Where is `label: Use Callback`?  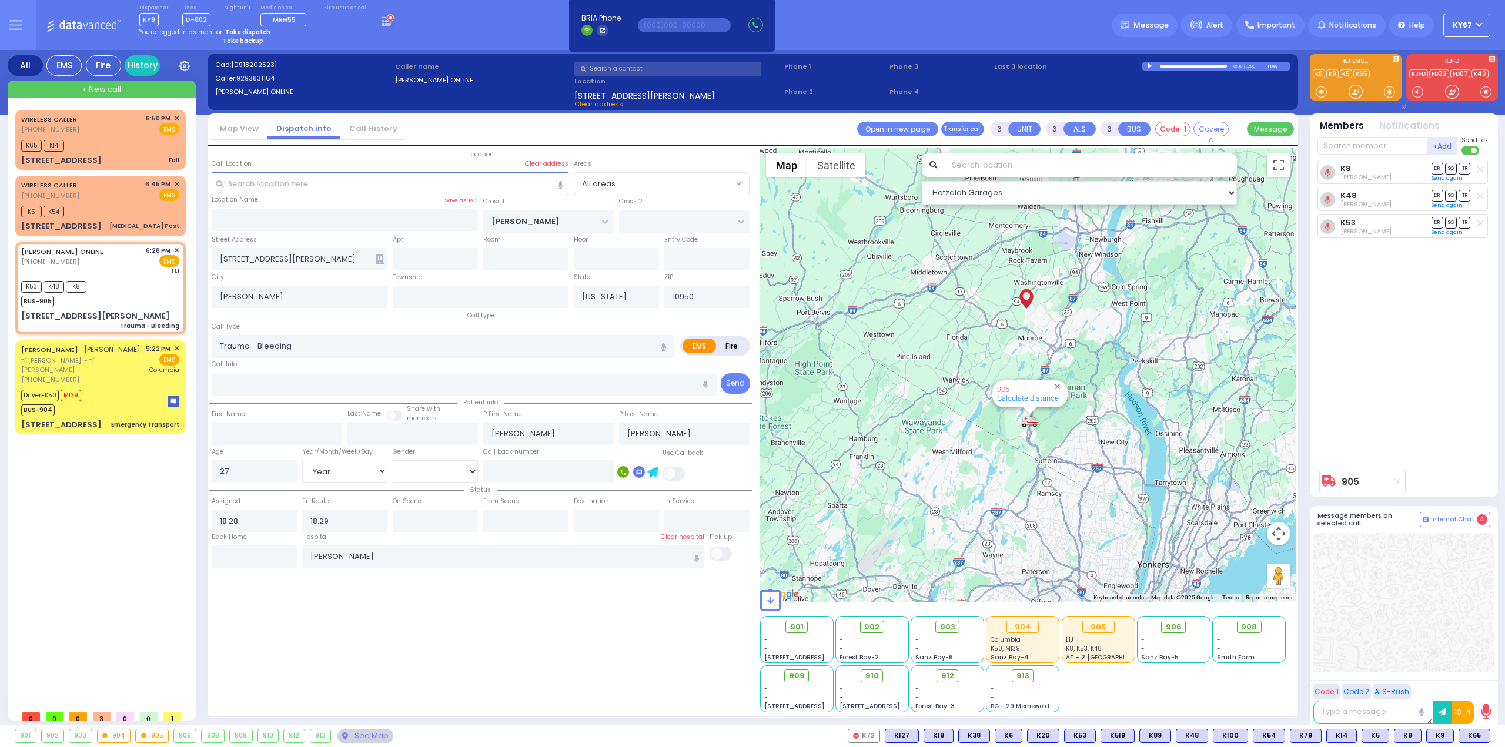 label: Use Callback is located at coordinates (683, 453).